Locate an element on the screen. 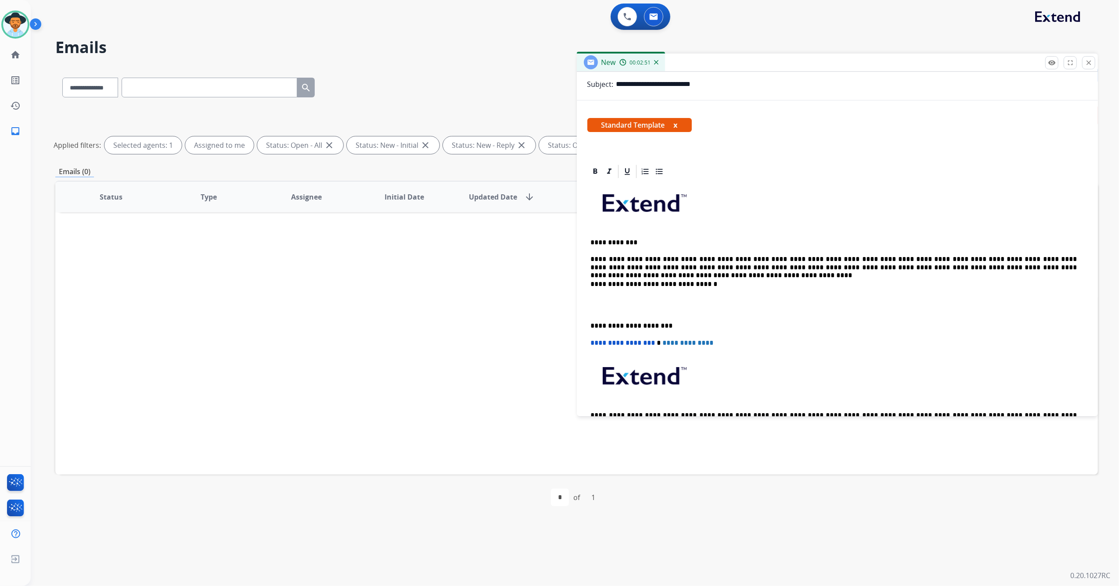  span: 00:02:51 is located at coordinates (640, 63).